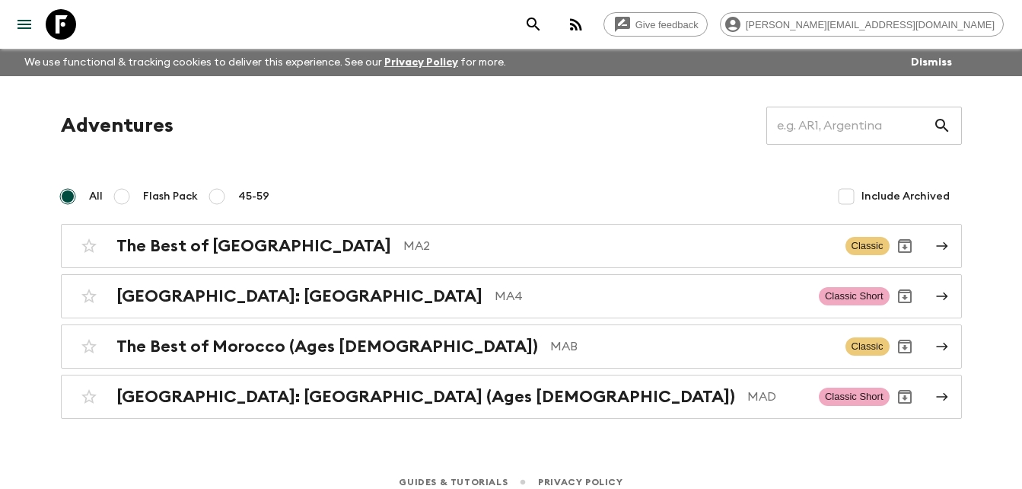 Image resolution: width=1022 pixels, height=489 pixels. What do you see at coordinates (96, 196) in the screenshot?
I see `span: All` at bounding box center [96, 196].